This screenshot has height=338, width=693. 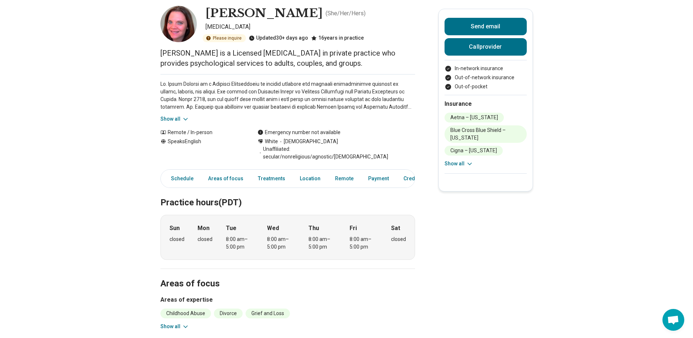 I want to click on h2: Practice hours (PDT), so click(x=288, y=194).